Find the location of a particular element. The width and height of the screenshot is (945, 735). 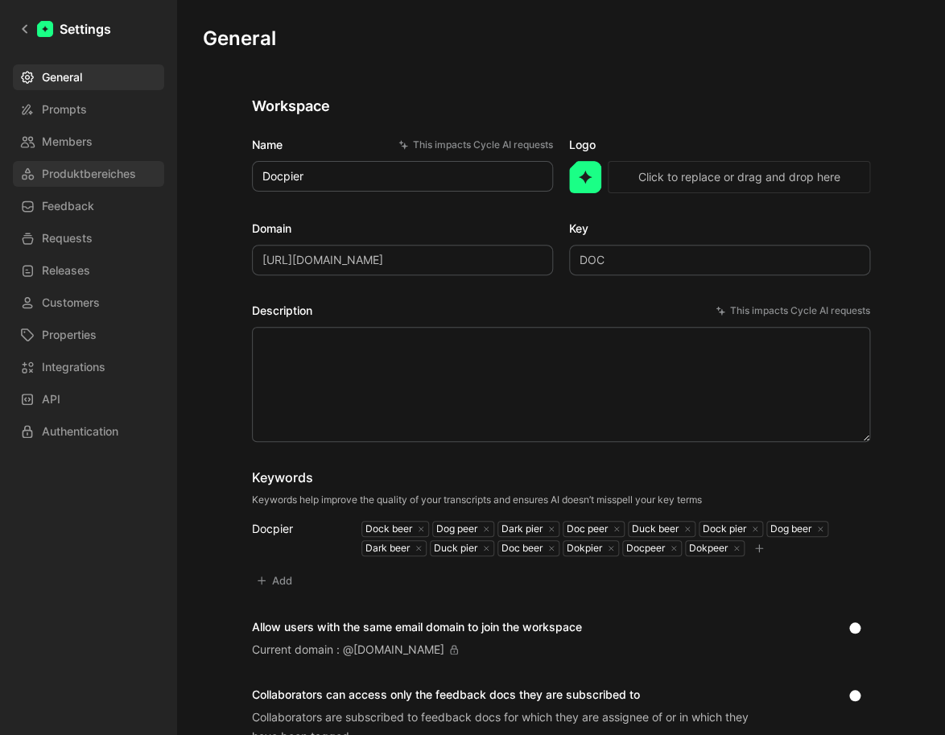

h2: Workspace is located at coordinates (561, 106).